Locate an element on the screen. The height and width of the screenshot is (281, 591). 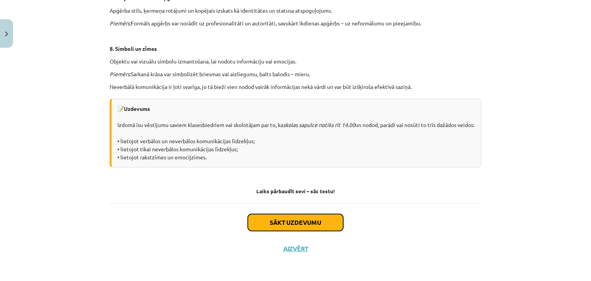
p: Neverbālā komunikācija ir ļoti svarīga, jo tā bieži vien nodod vairāk informācijas nekā vārdi un ... is located at coordinates (296, 87).